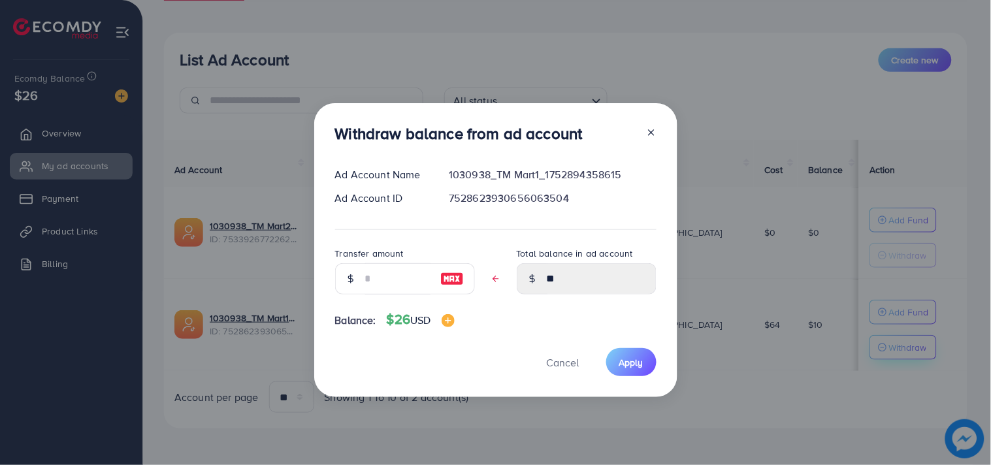  What do you see at coordinates (552, 198) in the screenshot?
I see `div: 7528623930656063504` at bounding box center [552, 198].